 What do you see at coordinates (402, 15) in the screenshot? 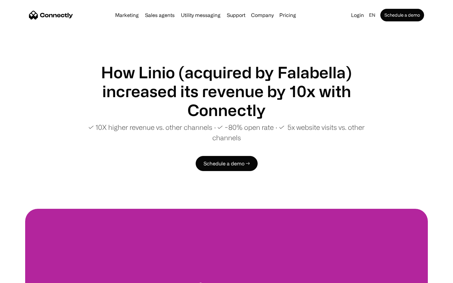
I see `a: Schedule a demo` at bounding box center [402, 15].